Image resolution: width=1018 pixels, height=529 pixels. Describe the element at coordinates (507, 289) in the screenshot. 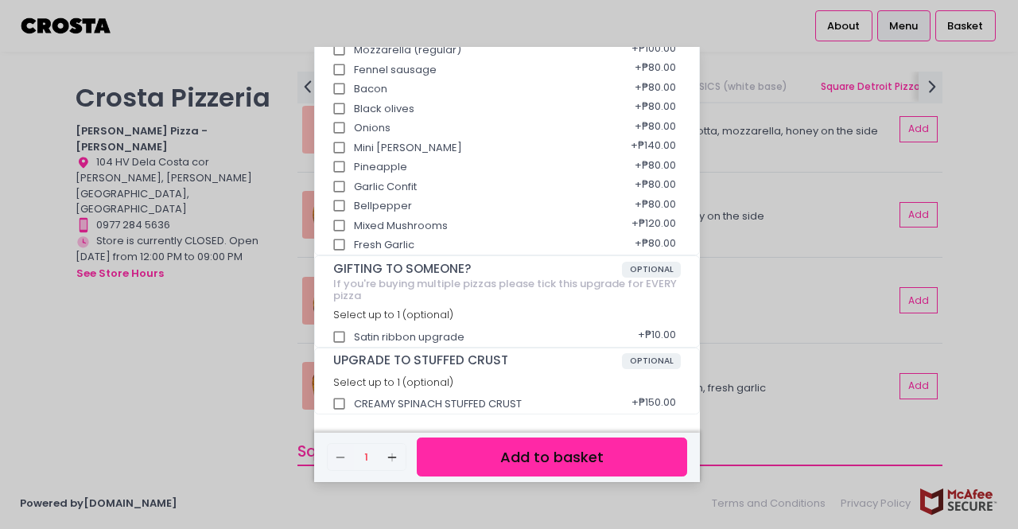

I see `div: If you're buying multiple pizzas please tick this upgrade for EVERY pizza` at that location.